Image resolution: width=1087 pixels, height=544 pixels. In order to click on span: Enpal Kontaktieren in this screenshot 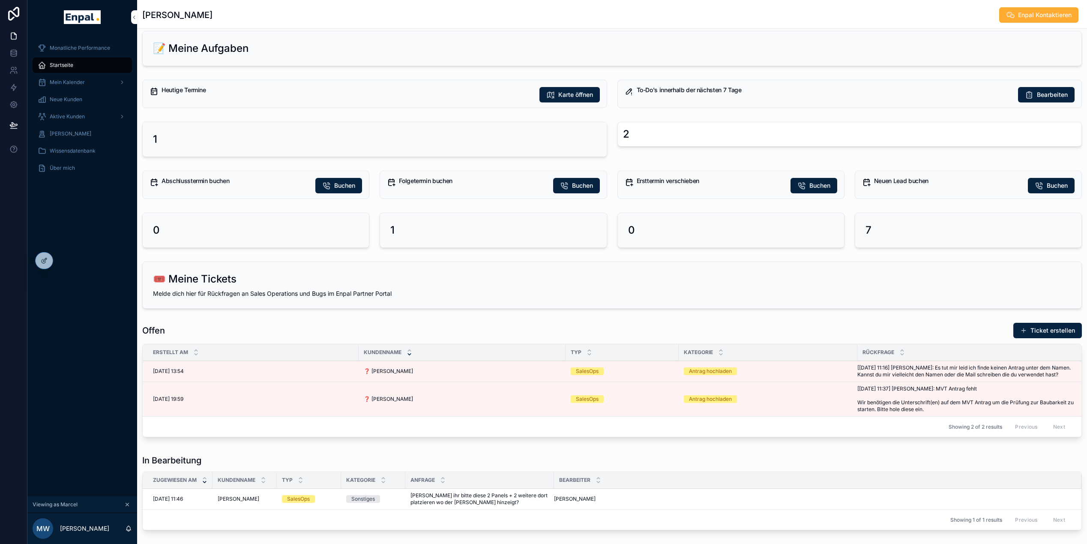, I will do `click(1045, 15)`.